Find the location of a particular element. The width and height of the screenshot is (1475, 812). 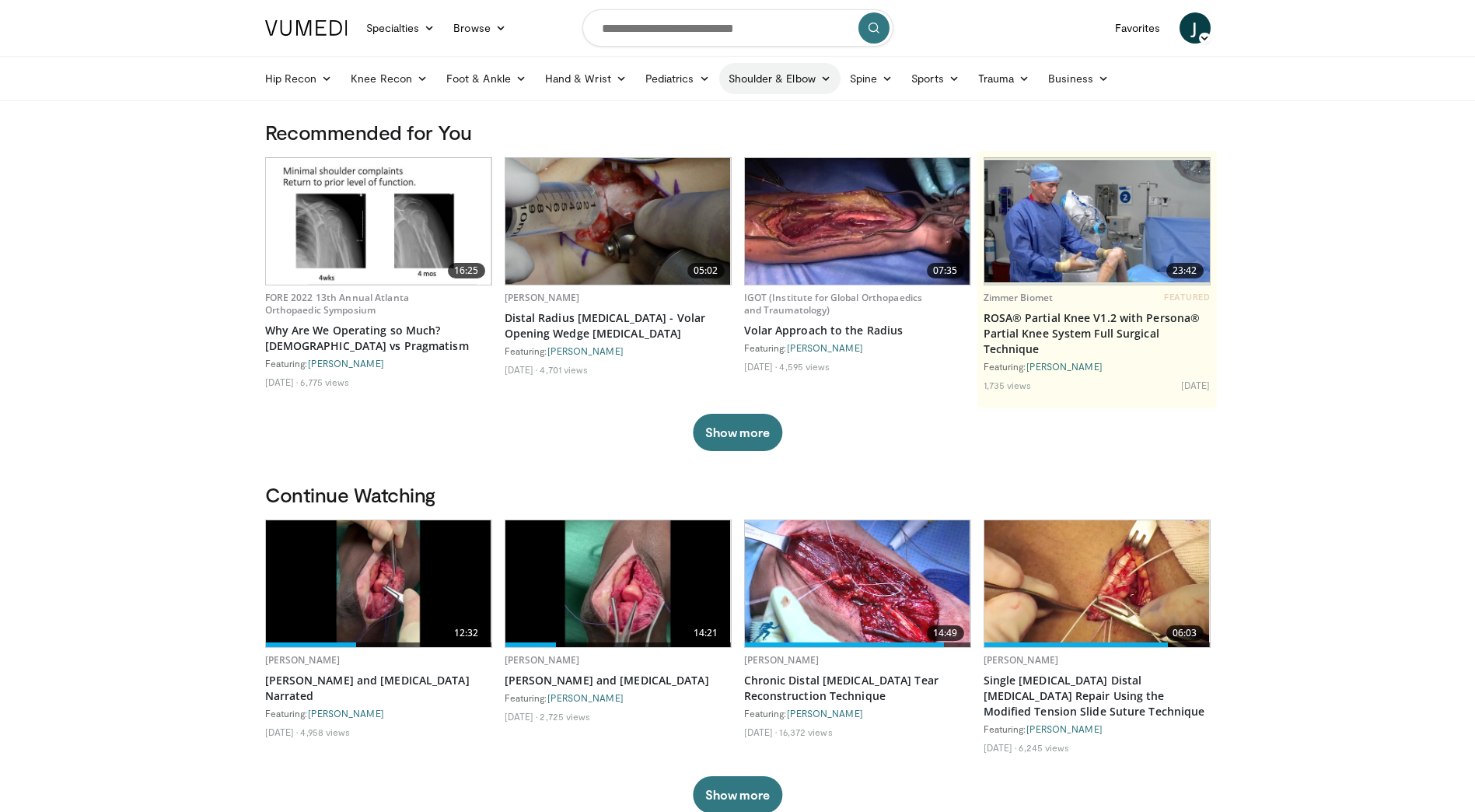

img: c5f32f46-a078-40d3-860e-f7c6f47c8bbf.620x360_q85_upscale.jpg is located at coordinates (618, 583).